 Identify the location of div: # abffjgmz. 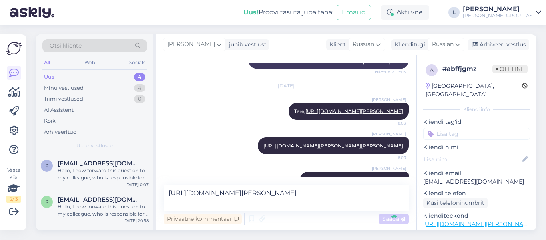
(468, 69).